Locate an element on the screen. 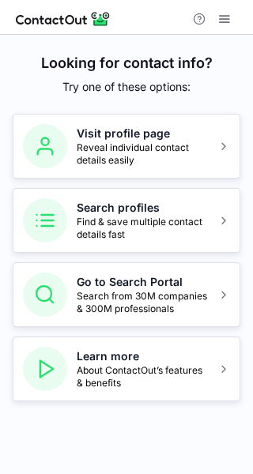 This screenshot has width=253, height=474. img: ContactOut v5.3.10 is located at coordinates (63, 19).